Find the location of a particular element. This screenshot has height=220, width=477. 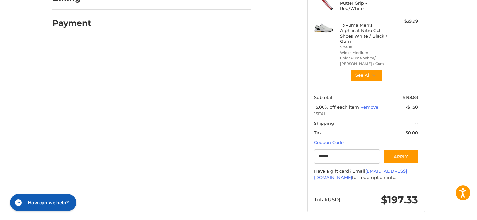

span: 15.00% off each item is located at coordinates (337, 107).